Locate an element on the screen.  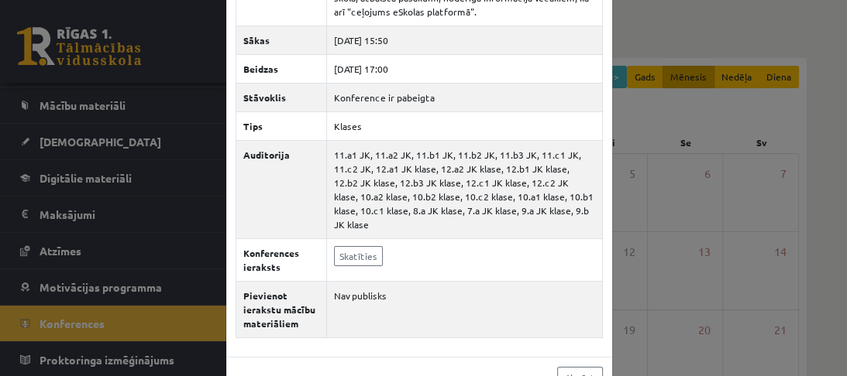
a: Skatīties is located at coordinates (358, 256).